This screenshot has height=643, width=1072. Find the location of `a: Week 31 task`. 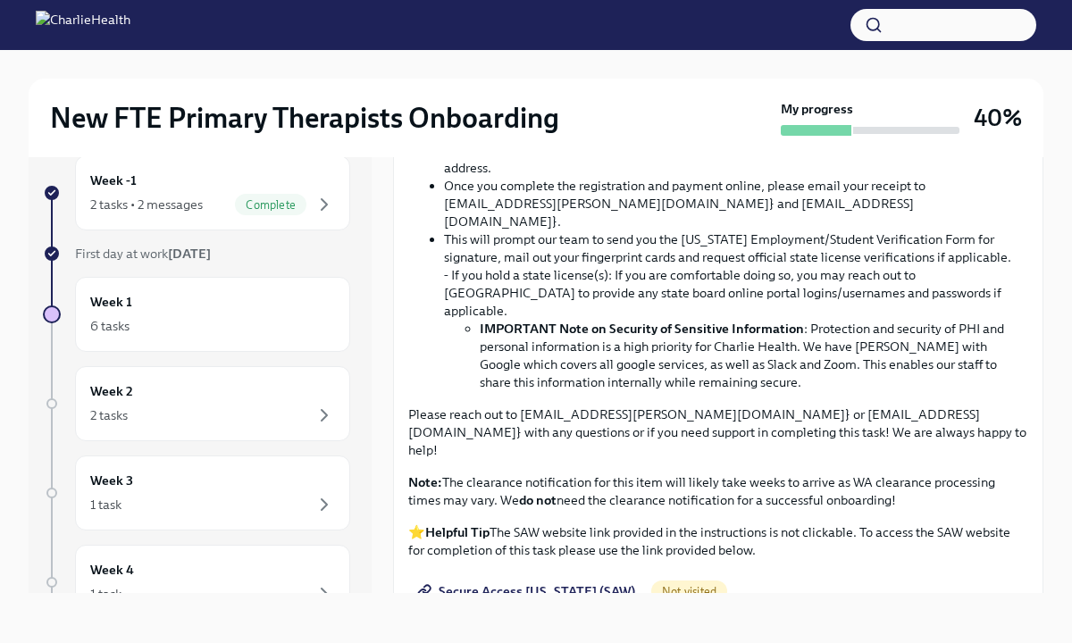

a: Week 31 task is located at coordinates (197, 493).